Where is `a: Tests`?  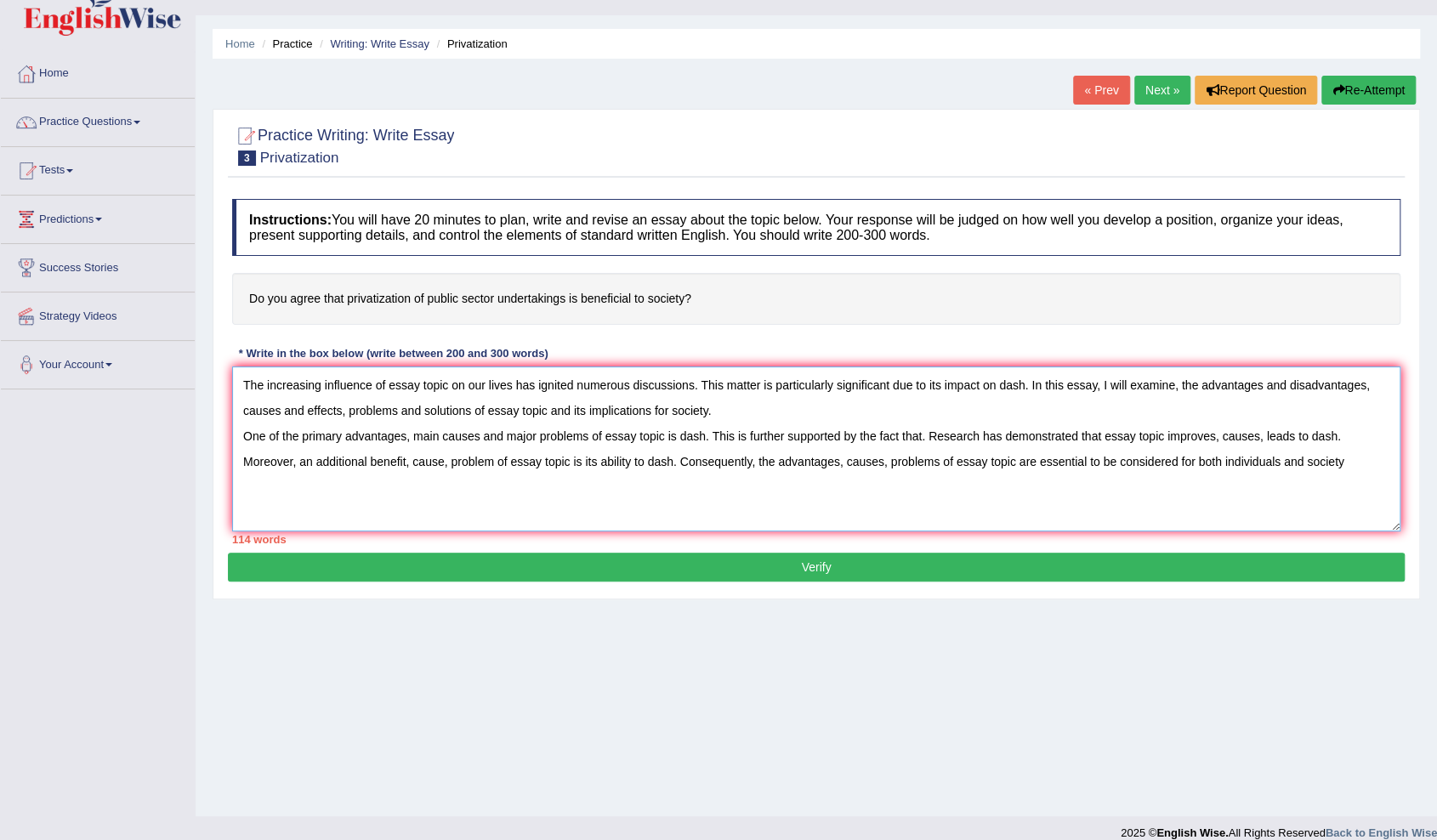
a: Tests is located at coordinates (98, 168).